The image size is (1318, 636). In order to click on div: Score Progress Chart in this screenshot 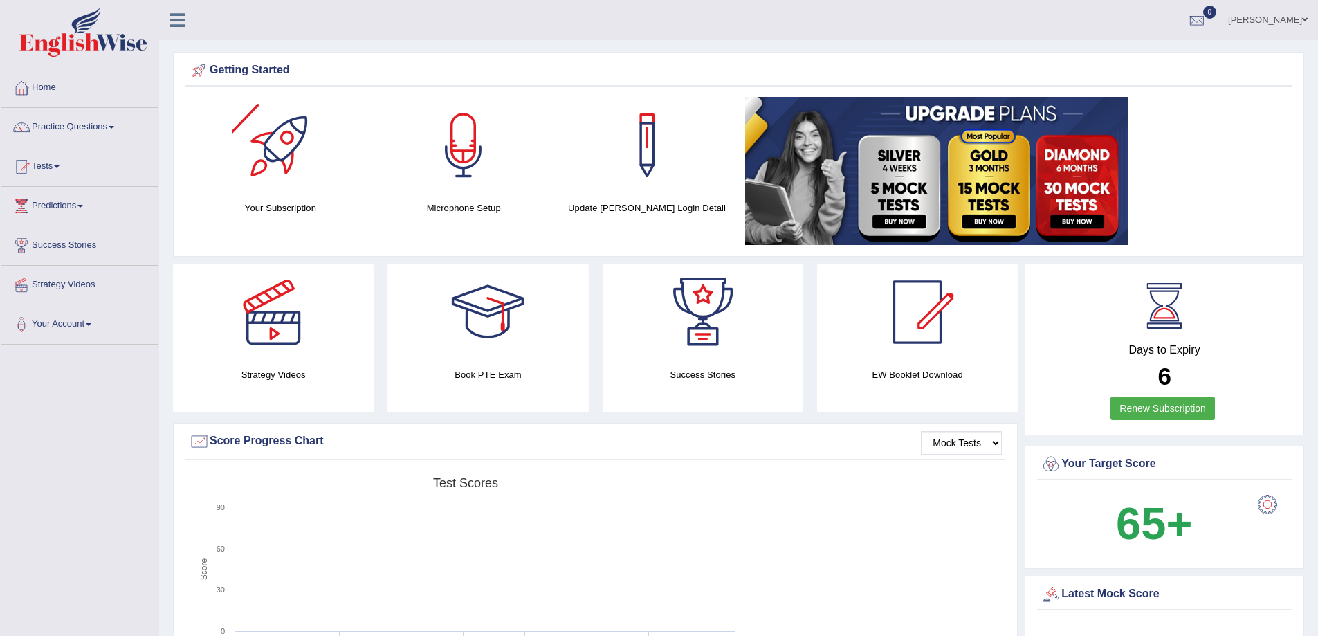, I will do `click(595, 441)`.